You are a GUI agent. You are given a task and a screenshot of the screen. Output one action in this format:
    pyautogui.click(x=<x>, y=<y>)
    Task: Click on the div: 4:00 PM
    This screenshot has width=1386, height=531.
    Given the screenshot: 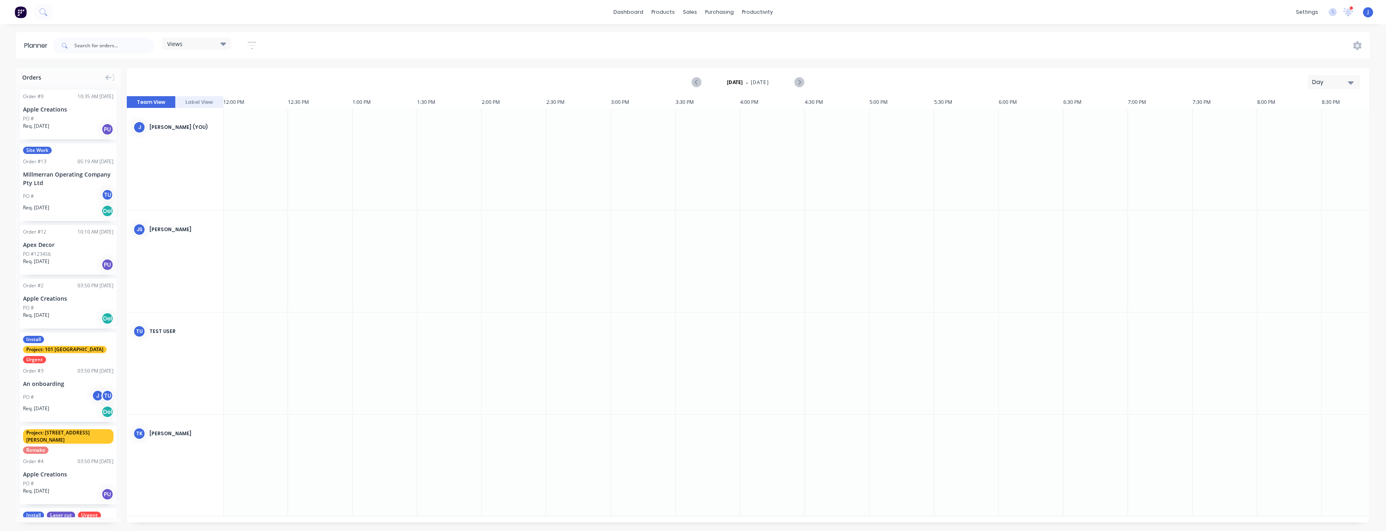 What is the action you would take?
    pyautogui.click(x=773, y=102)
    